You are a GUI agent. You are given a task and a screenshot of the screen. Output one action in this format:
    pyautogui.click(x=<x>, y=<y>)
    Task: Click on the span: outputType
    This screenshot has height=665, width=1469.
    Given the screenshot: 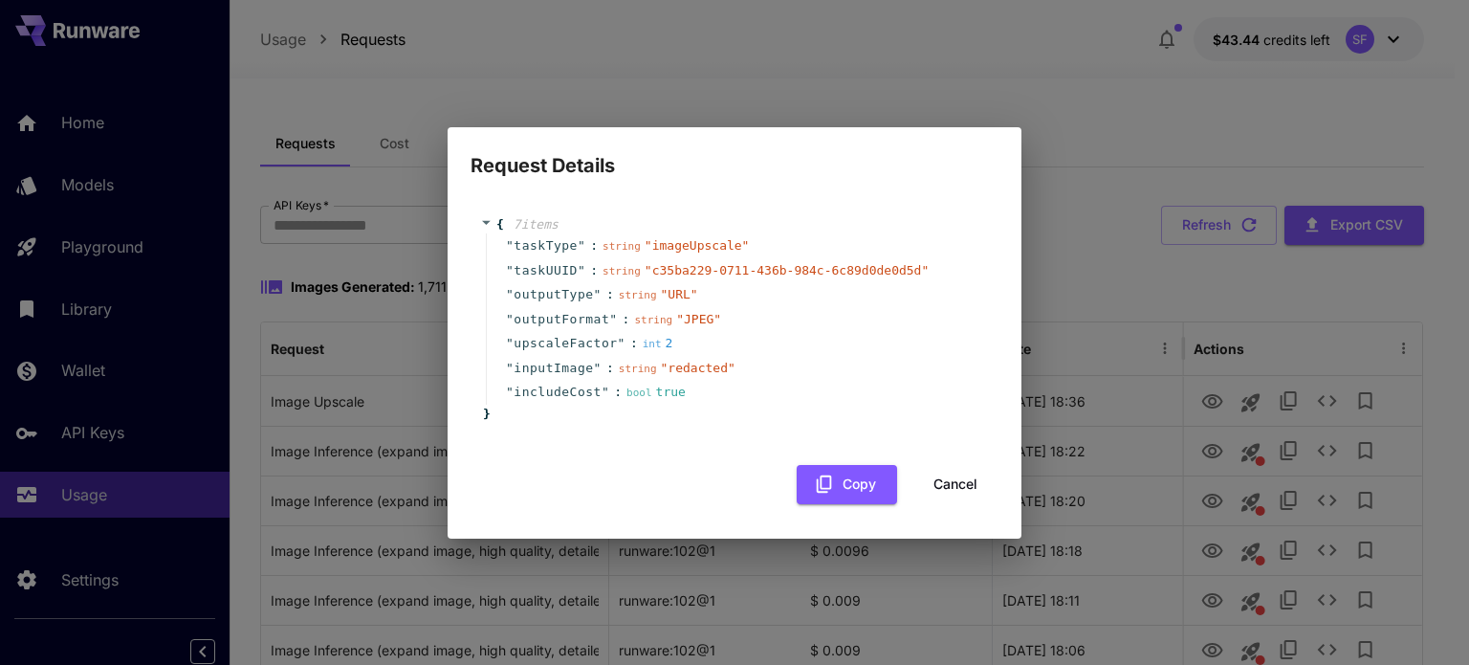 What is the action you would take?
    pyautogui.click(x=553, y=295)
    